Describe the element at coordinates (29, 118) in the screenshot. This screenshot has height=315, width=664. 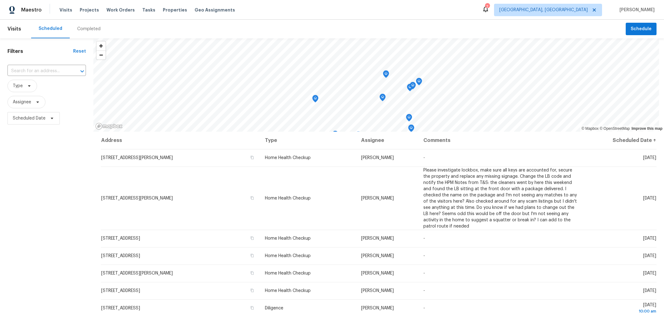
I see `span: Scheduled Date` at that location.